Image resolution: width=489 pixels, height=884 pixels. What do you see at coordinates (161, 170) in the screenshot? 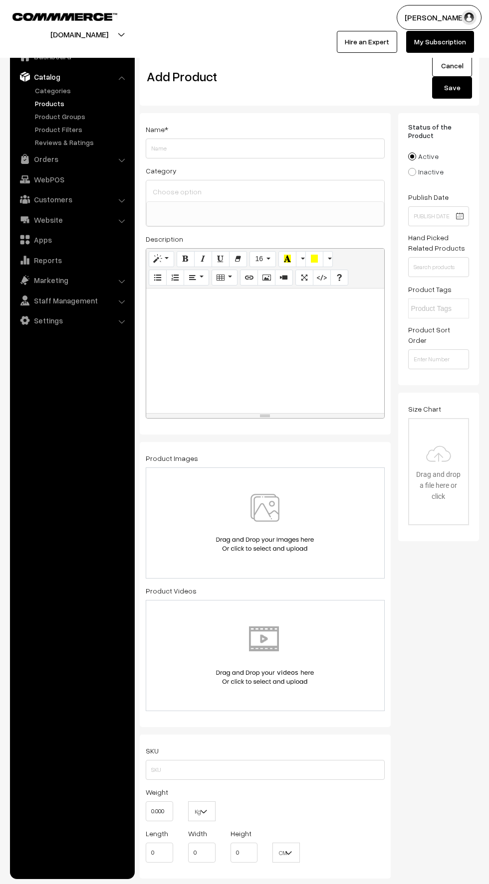
I see `label: Category` at bounding box center [161, 170].